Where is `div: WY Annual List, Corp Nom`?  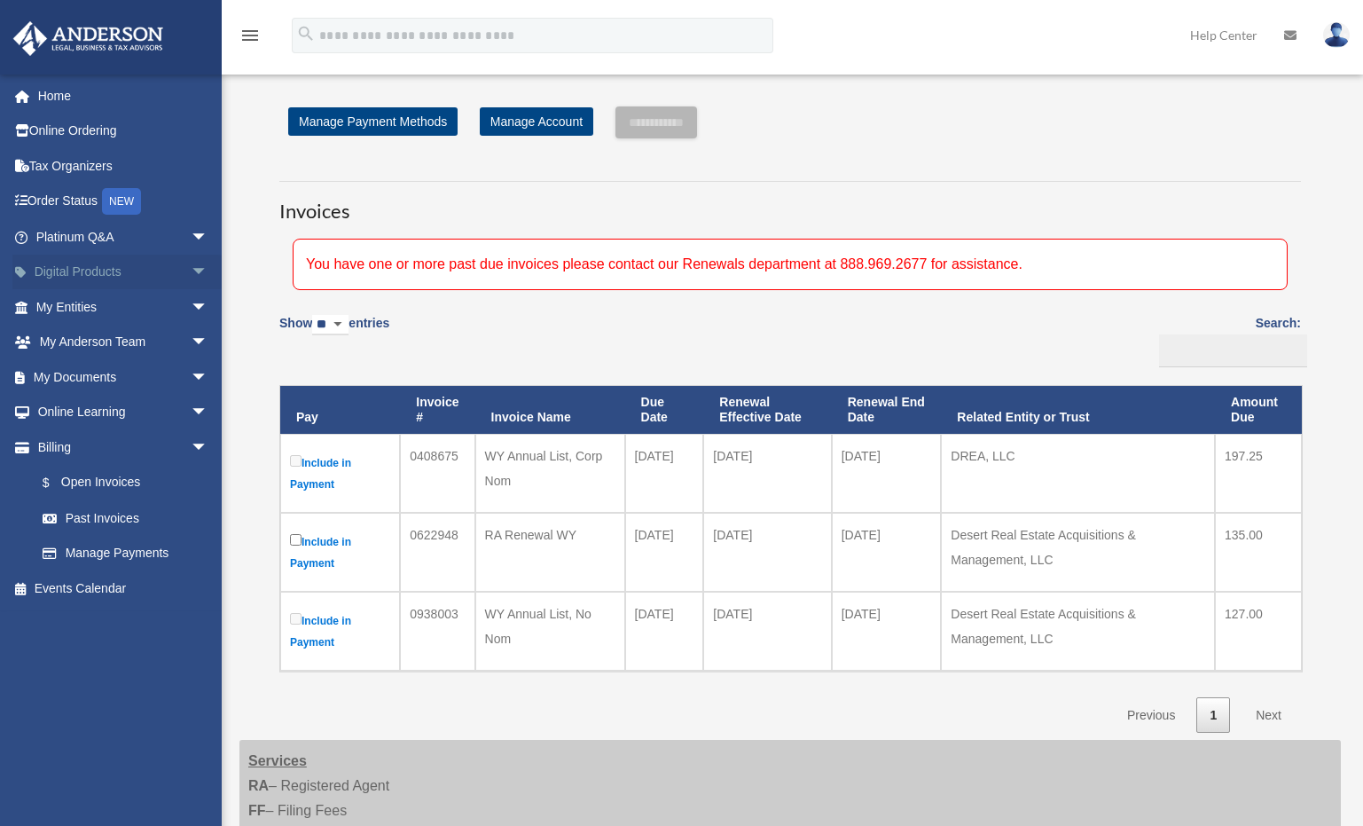 div: WY Annual List, Corp Nom is located at coordinates (550, 468).